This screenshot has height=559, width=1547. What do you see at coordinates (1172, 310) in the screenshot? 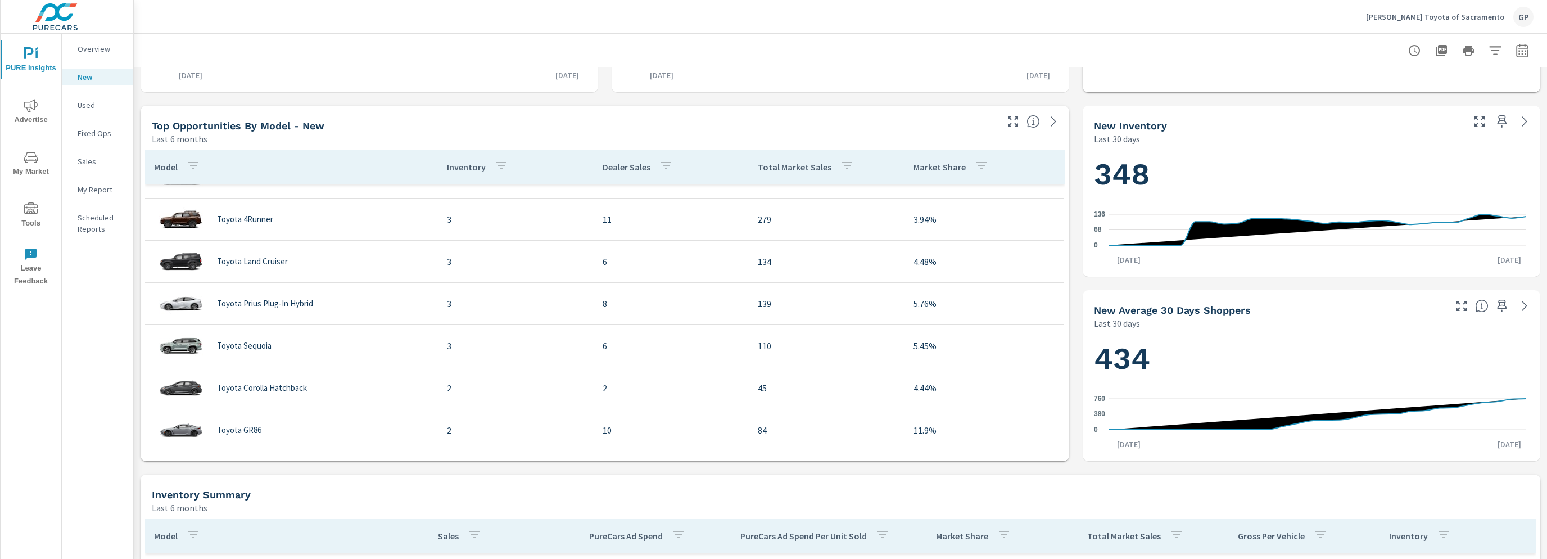
I see `h5: New Average 30 Days Shoppers` at bounding box center [1172, 310].